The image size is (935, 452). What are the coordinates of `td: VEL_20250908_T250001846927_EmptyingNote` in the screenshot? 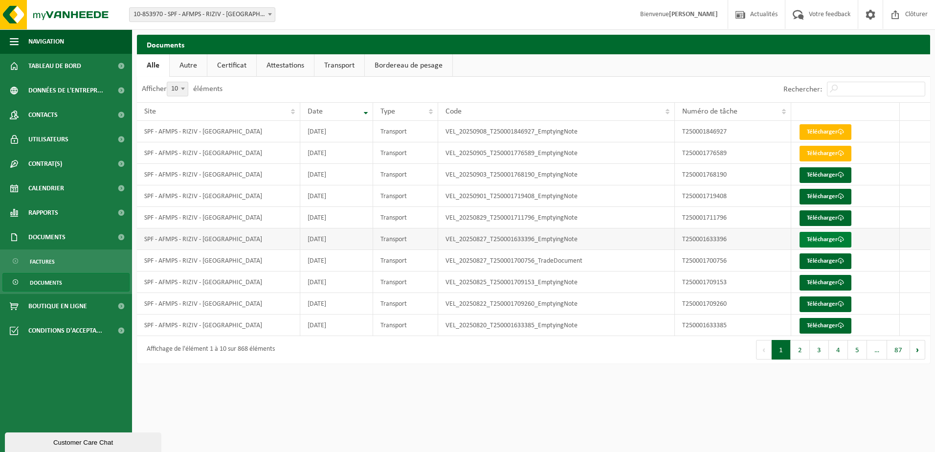 It's located at (556, 132).